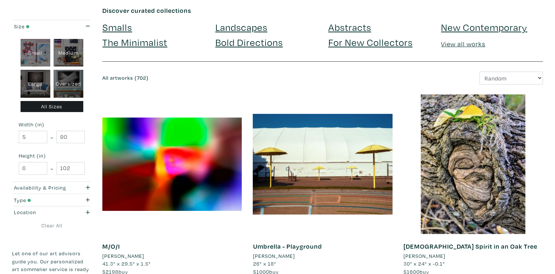 This screenshot has width=555, height=274. What do you see at coordinates (241, 27) in the screenshot?
I see `a: Landscapes` at bounding box center [241, 27].